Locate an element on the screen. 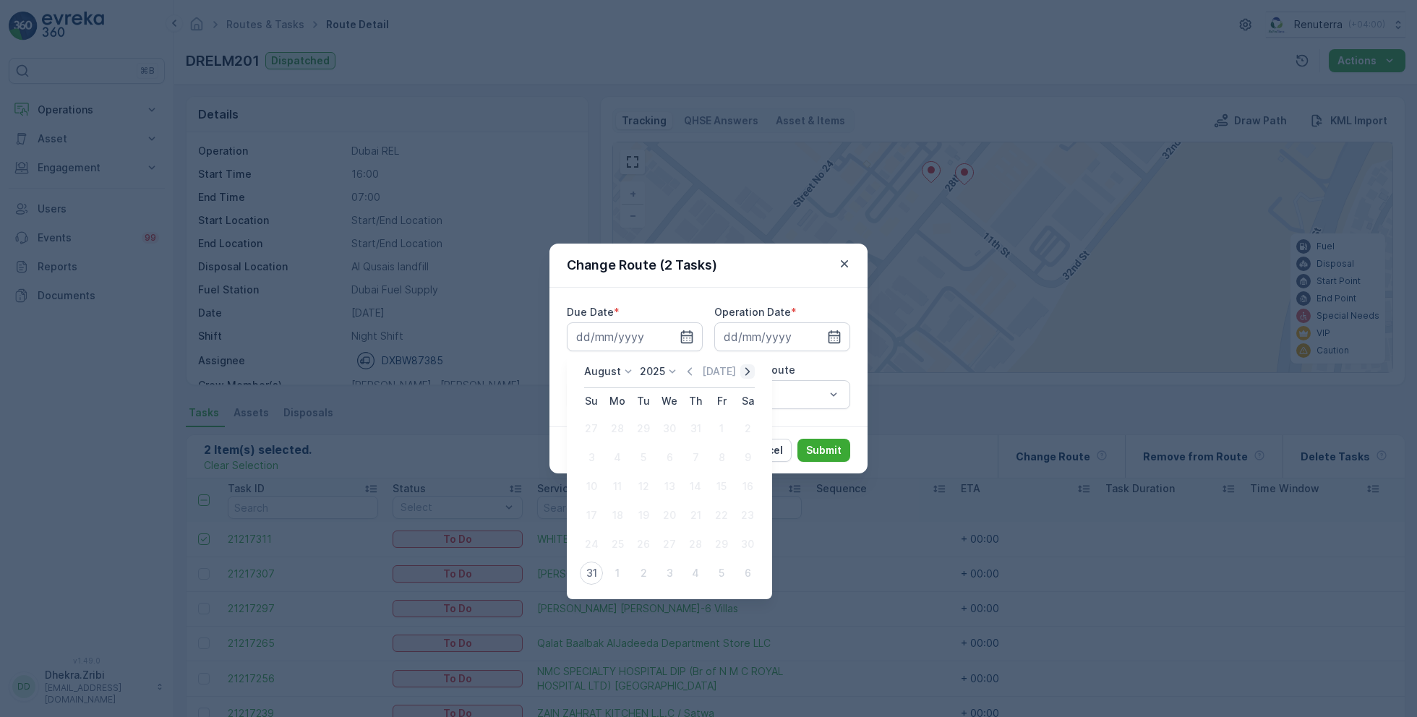 The height and width of the screenshot is (717, 1417). div: 8 is located at coordinates (722, 458).